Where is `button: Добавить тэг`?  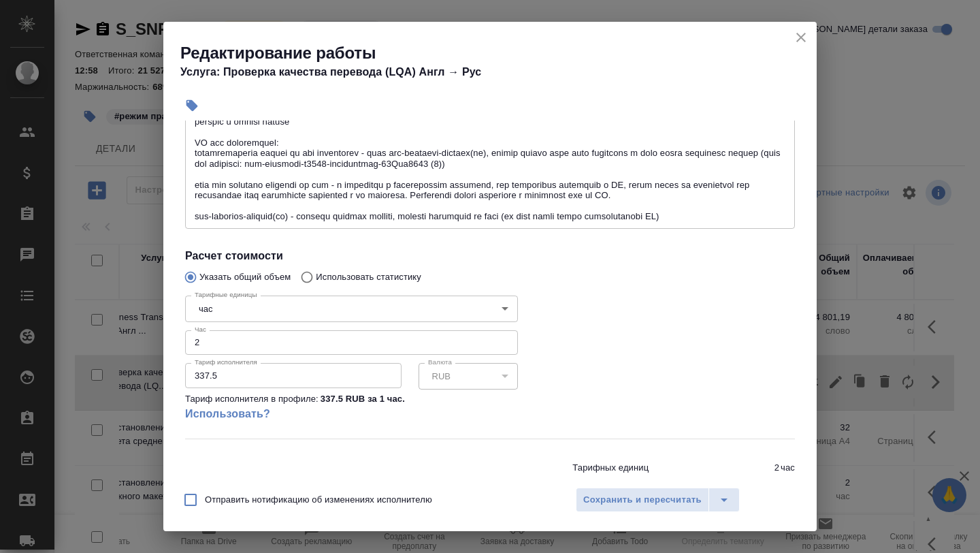
button: Добавить тэг is located at coordinates (192, 105).